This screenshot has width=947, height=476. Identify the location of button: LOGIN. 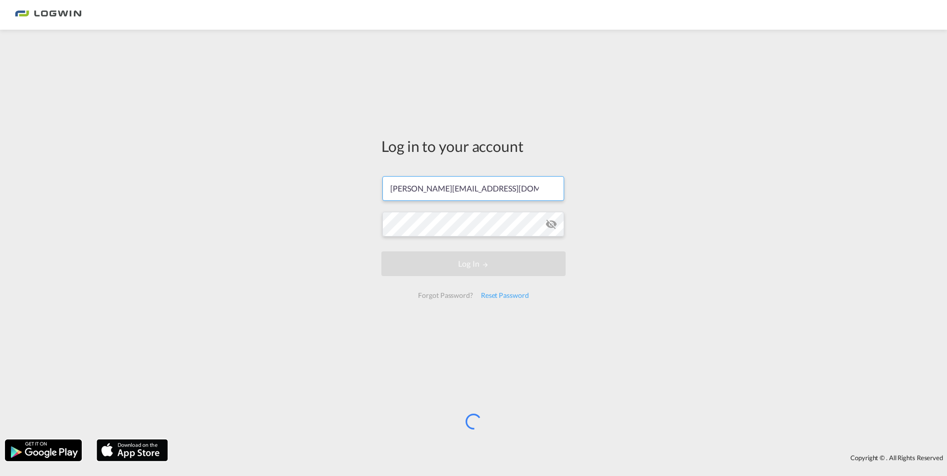
(473, 264).